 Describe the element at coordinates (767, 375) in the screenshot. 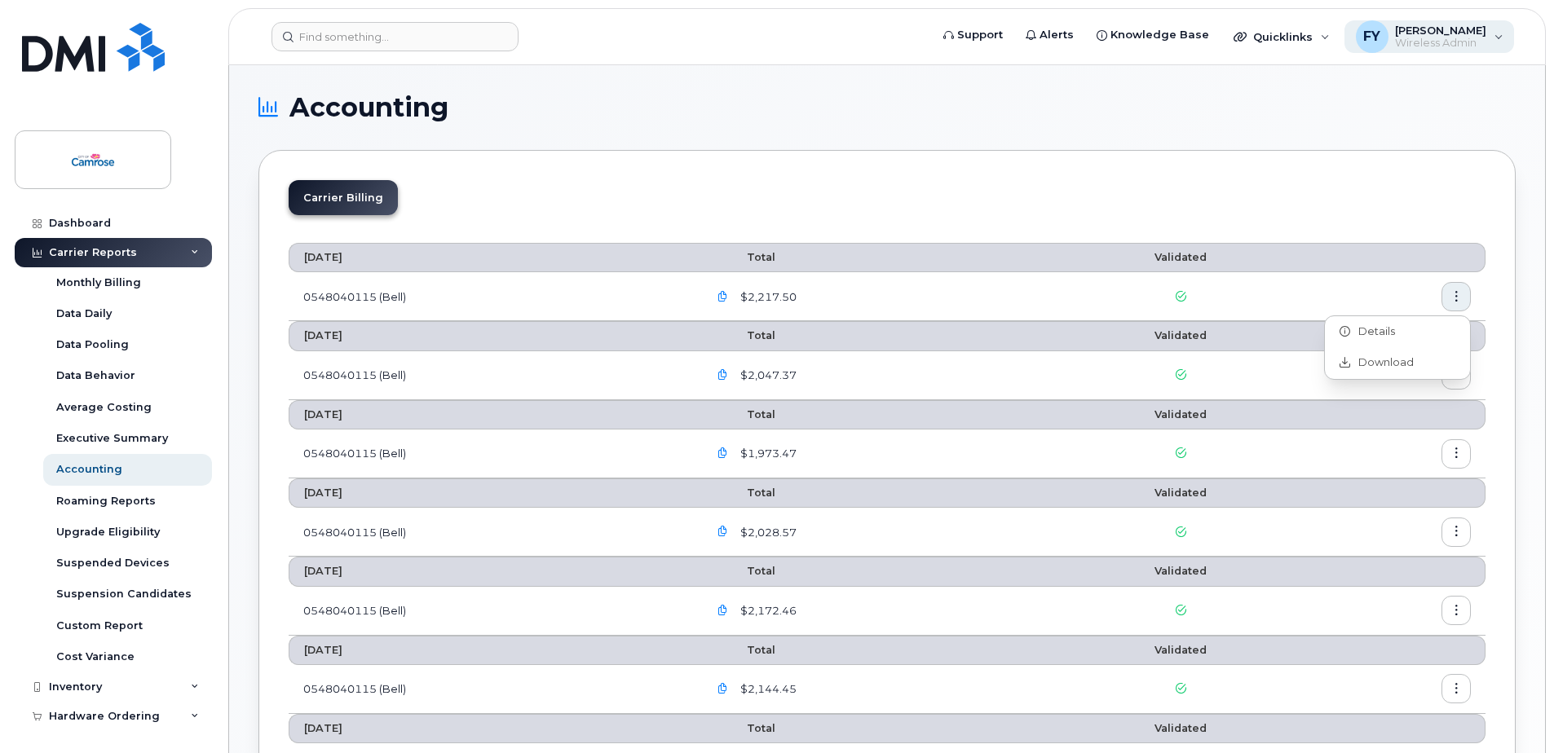

I see `span: $2,047.37` at that location.